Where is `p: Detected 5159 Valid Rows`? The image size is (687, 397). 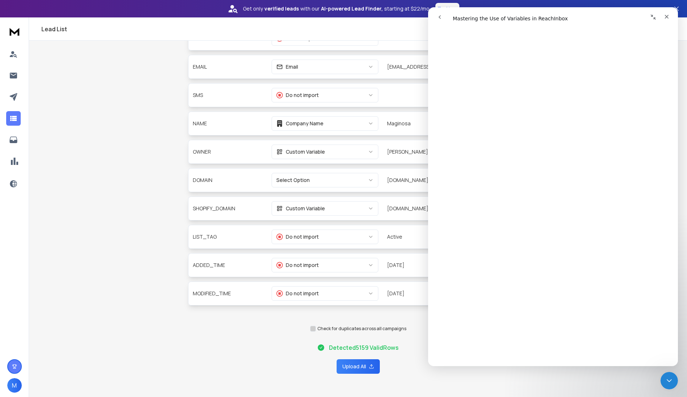 p: Detected 5159 Valid Rows is located at coordinates (364, 347).